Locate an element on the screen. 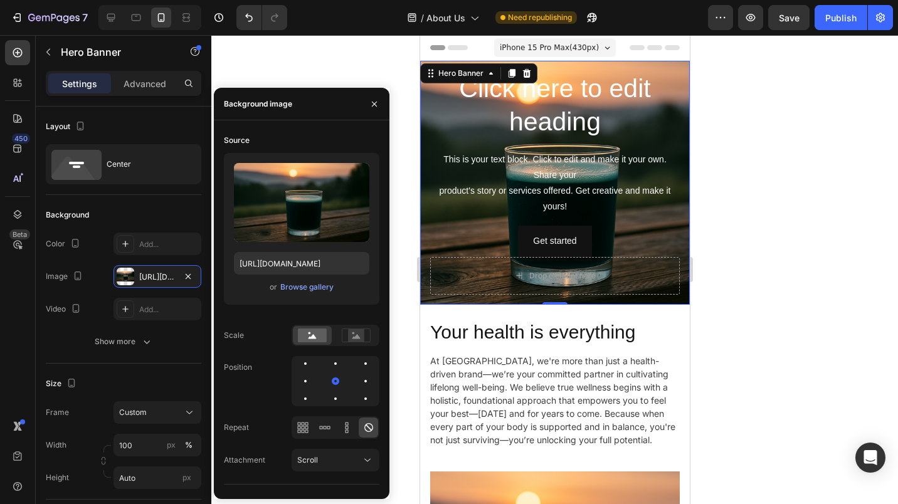 Image resolution: width=898 pixels, height=504 pixels. div: Publish is located at coordinates (841, 18).